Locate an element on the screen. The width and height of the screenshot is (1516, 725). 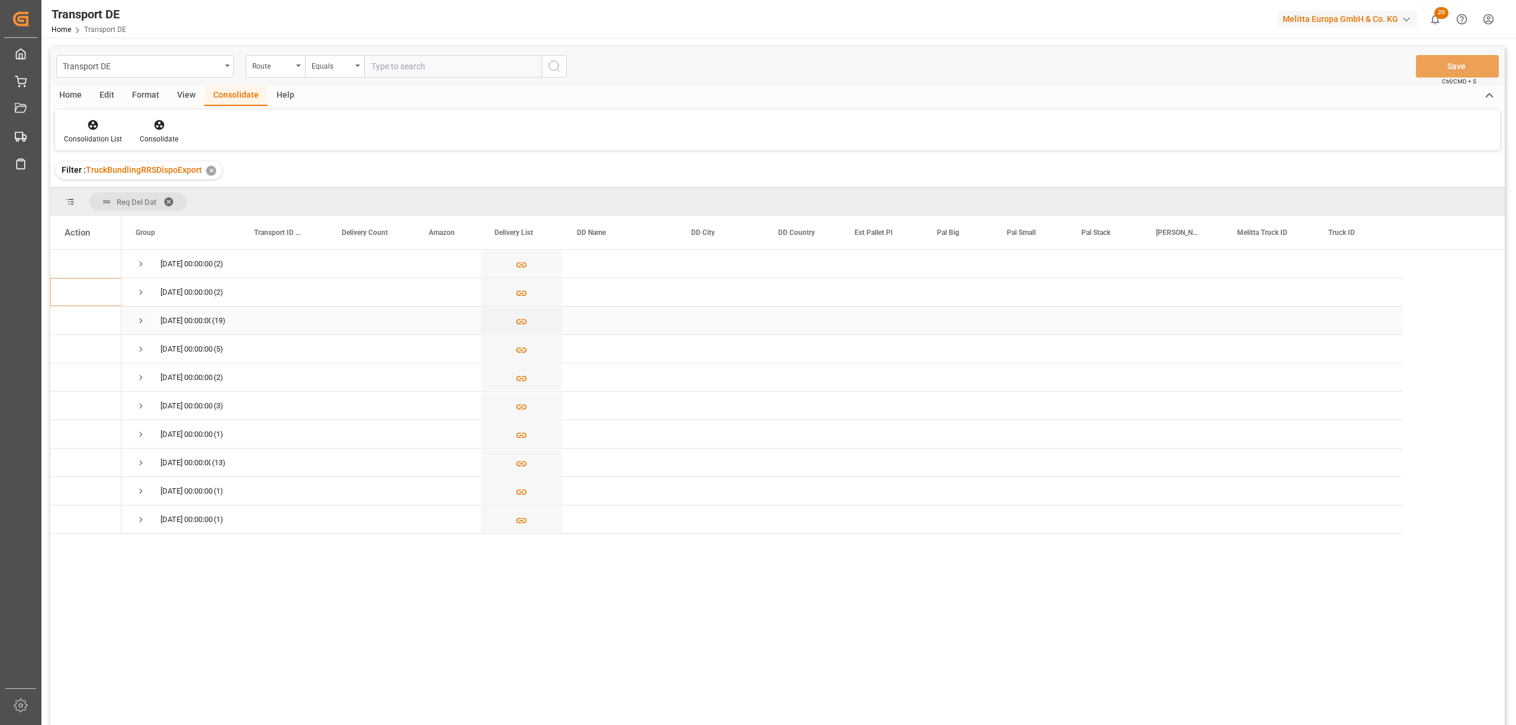
input: Type to search is located at coordinates (453, 66).